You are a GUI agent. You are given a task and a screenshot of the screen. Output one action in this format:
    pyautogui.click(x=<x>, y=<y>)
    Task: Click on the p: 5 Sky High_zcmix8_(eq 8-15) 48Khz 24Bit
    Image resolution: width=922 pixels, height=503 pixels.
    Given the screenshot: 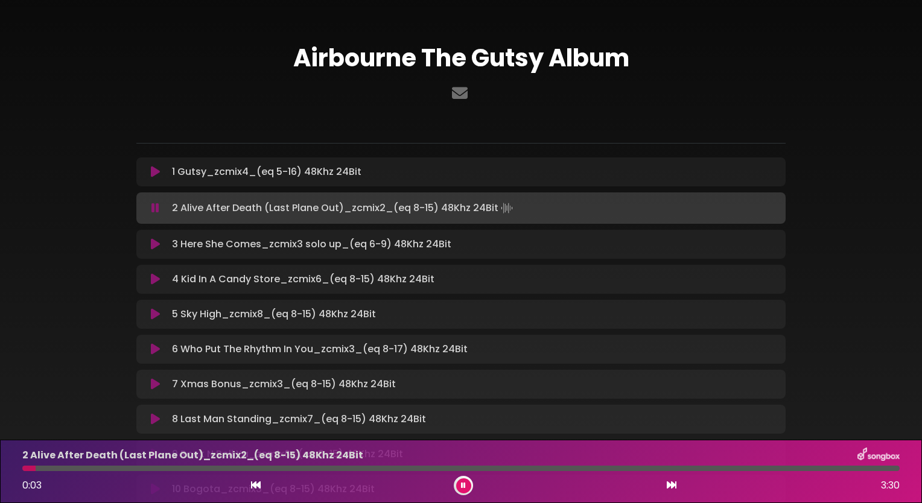 What is the action you would take?
    pyautogui.click(x=274, y=314)
    